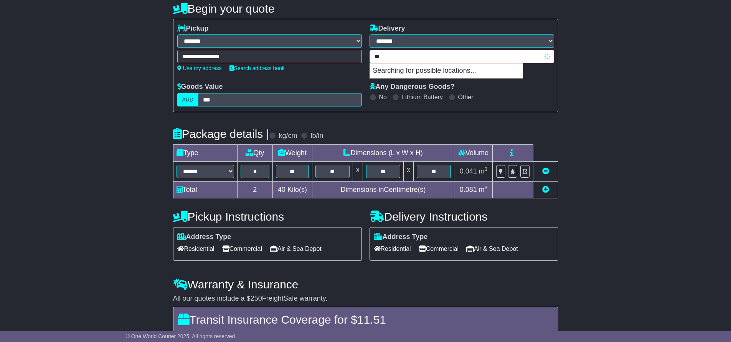  What do you see at coordinates (199, 68) in the screenshot?
I see `a: Use my address` at bounding box center [199, 68].